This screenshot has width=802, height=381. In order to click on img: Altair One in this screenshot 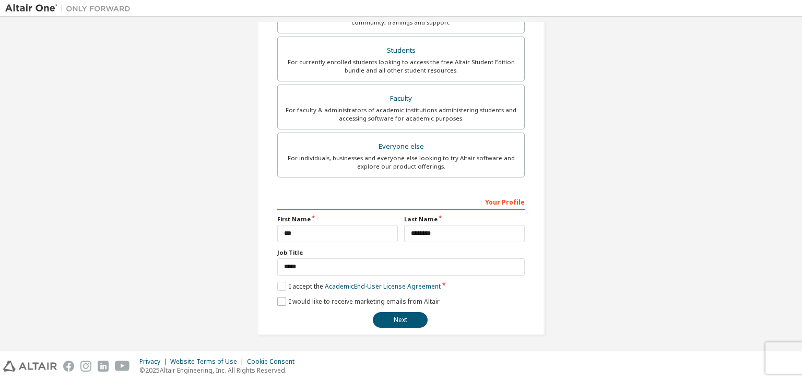, I will do `click(70, 8)`.